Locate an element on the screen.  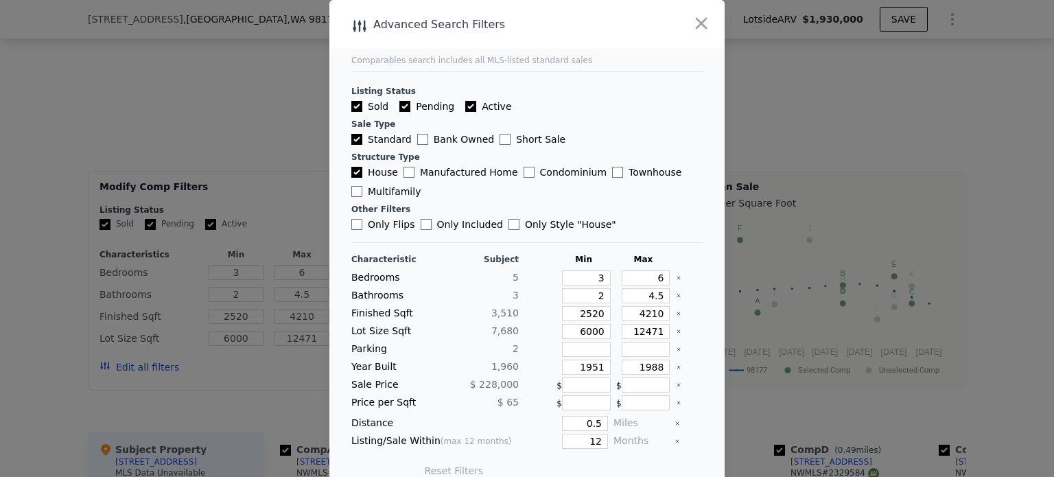
label: Only Flips is located at coordinates (383, 224).